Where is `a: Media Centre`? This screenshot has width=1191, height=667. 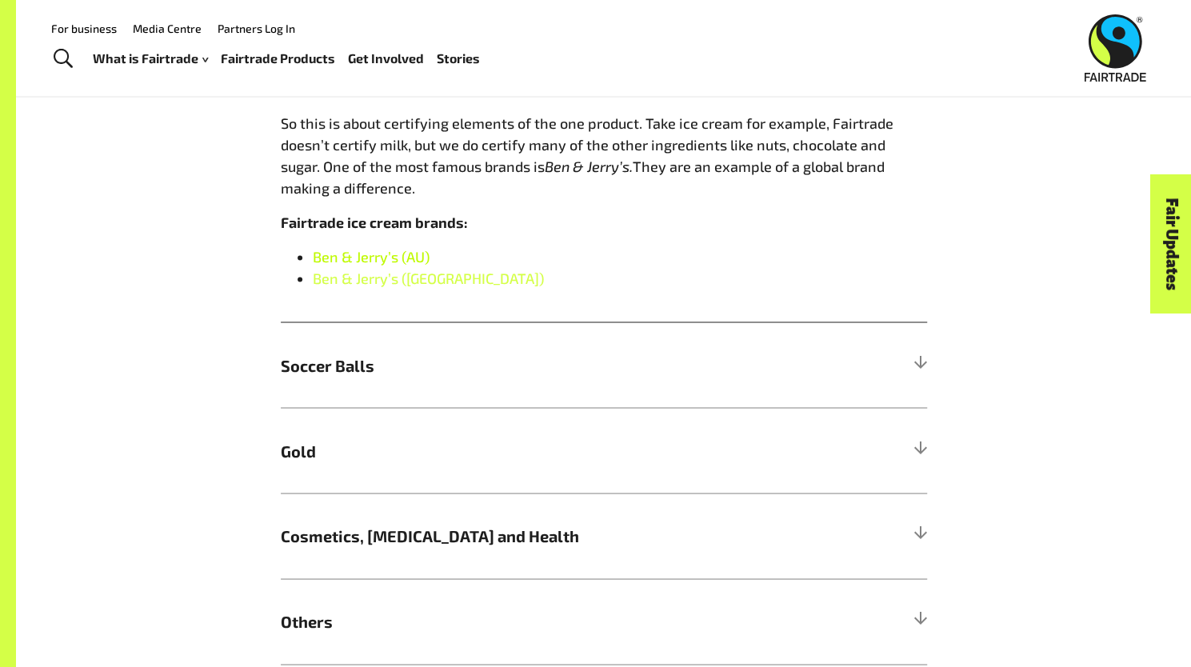 a: Media Centre is located at coordinates (167, 28).